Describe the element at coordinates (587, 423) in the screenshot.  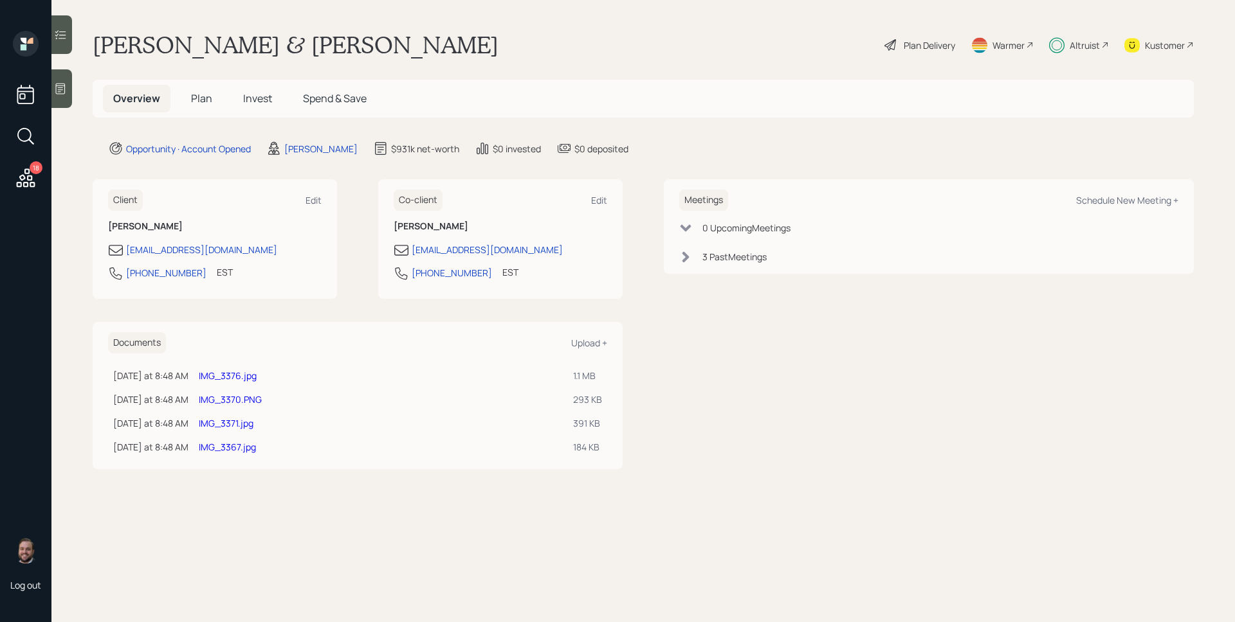
I see `div: 391 KB` at that location.